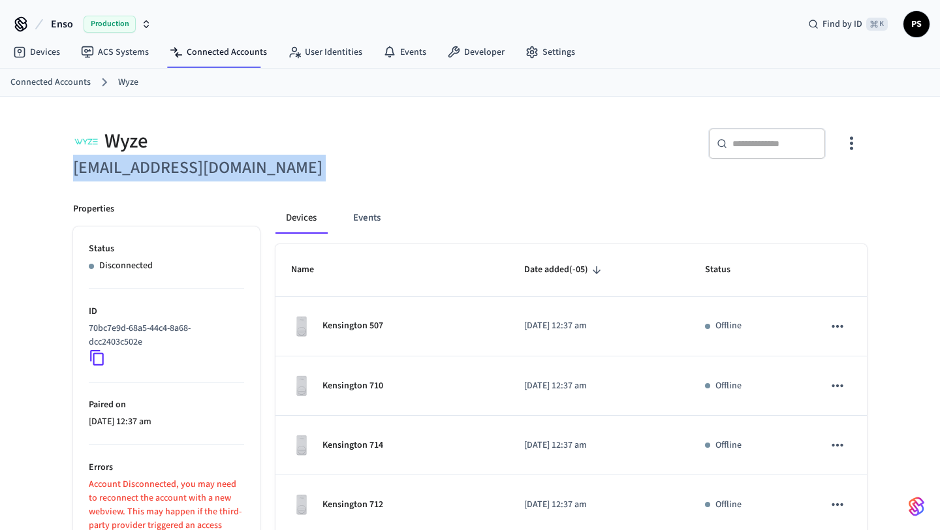 The width and height of the screenshot is (940, 530). Describe the element at coordinates (476, 52) in the screenshot. I see `a: Developer` at that location.